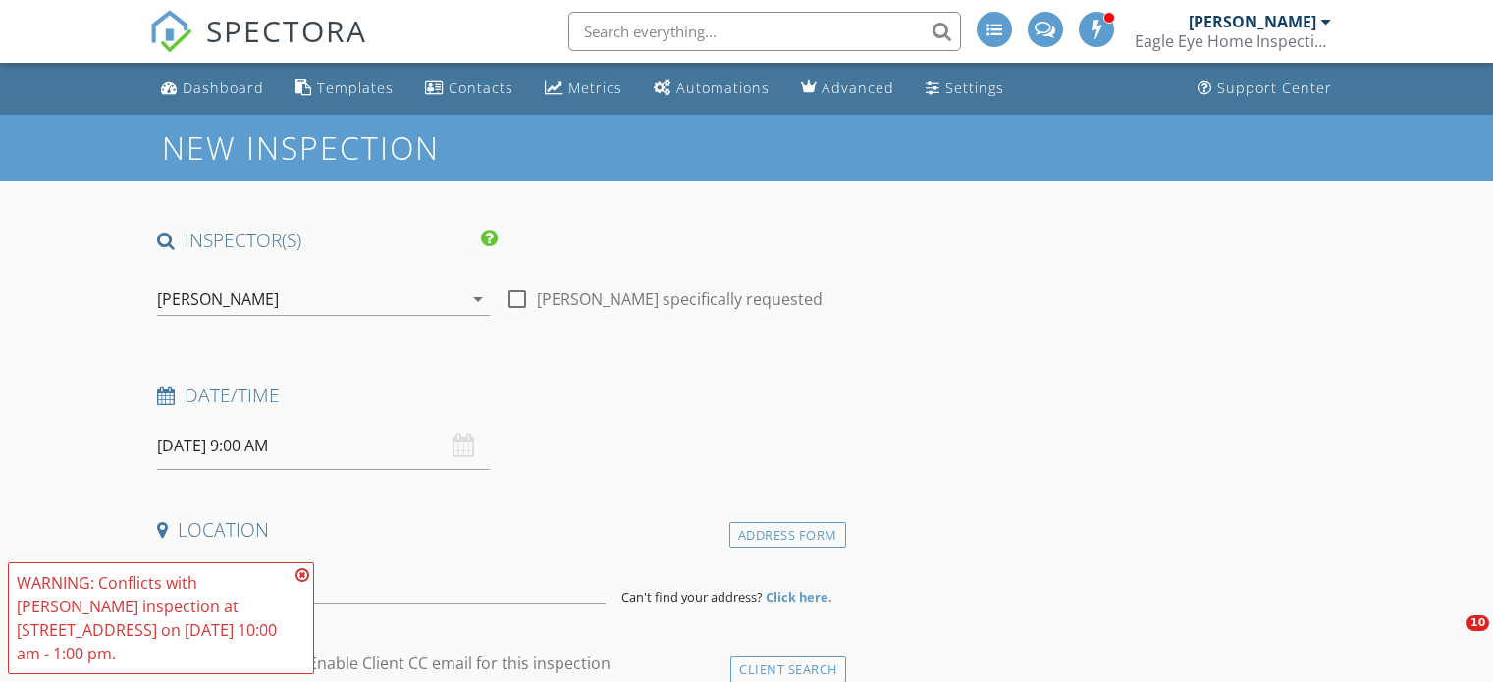 Image resolution: width=1493 pixels, height=682 pixels. Describe the element at coordinates (787, 535) in the screenshot. I see `div: Address Form` at that location.